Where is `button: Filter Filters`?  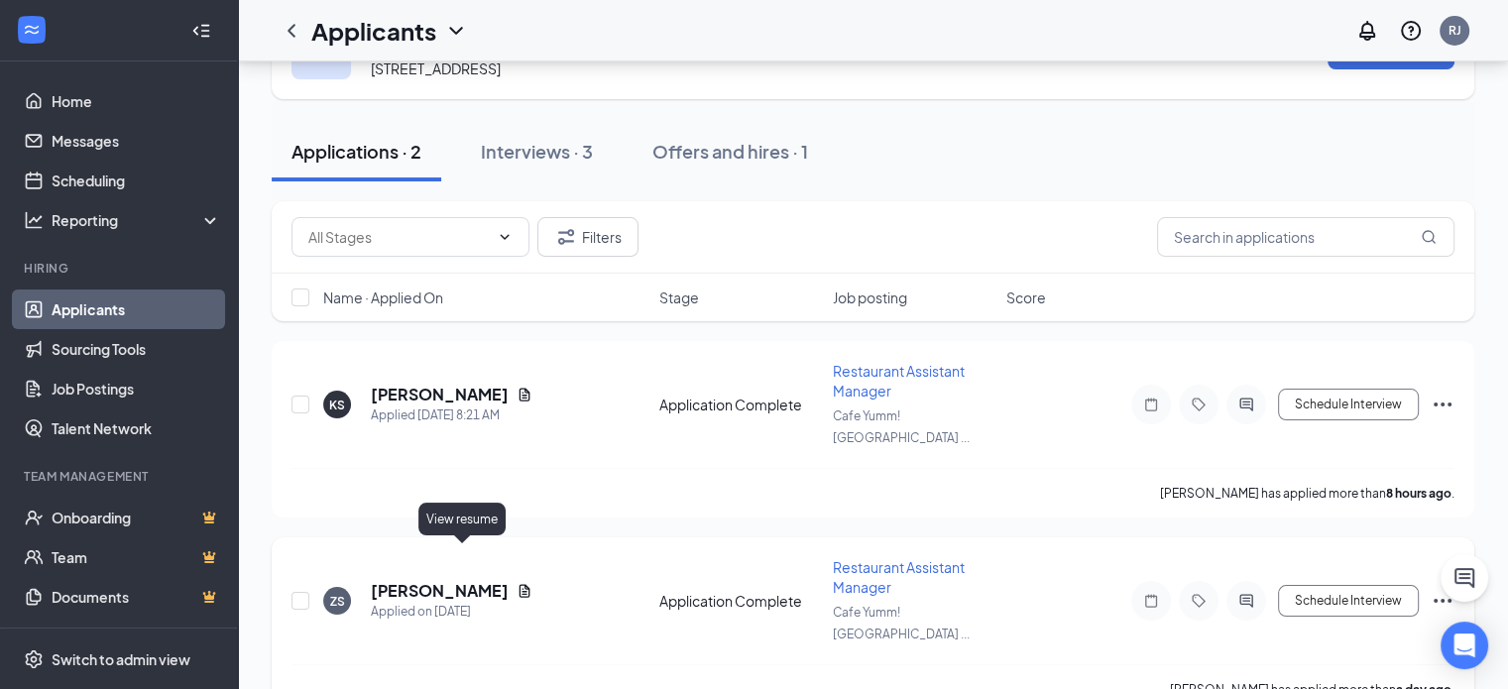
button: Filter Filters is located at coordinates (588, 237).